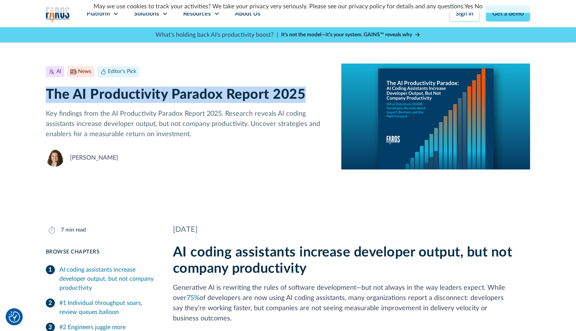 Image resolution: width=576 pixels, height=331 pixels. Describe the element at coordinates (107, 279) in the screenshot. I see `div: AI coding assistants increase developer output, but not company productivity` at that location.